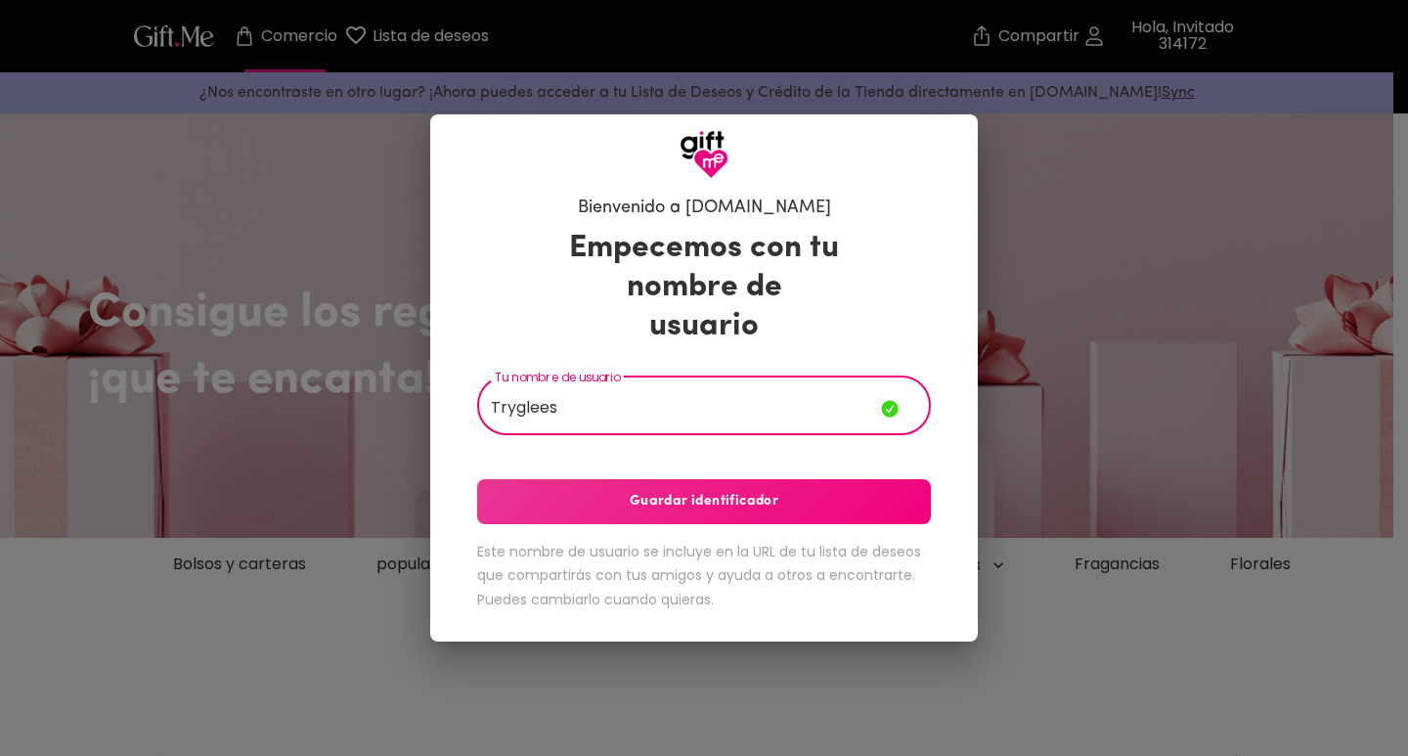  Describe the element at coordinates (704, 154) in the screenshot. I see `img: Logotipo de GiftMe` at that location.